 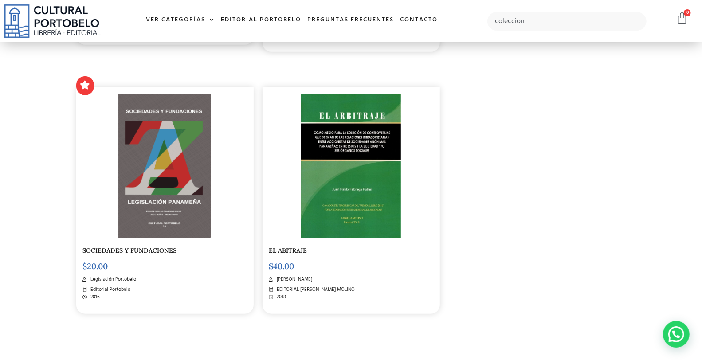 I want to click on a: Contacto, so click(x=418, y=20).